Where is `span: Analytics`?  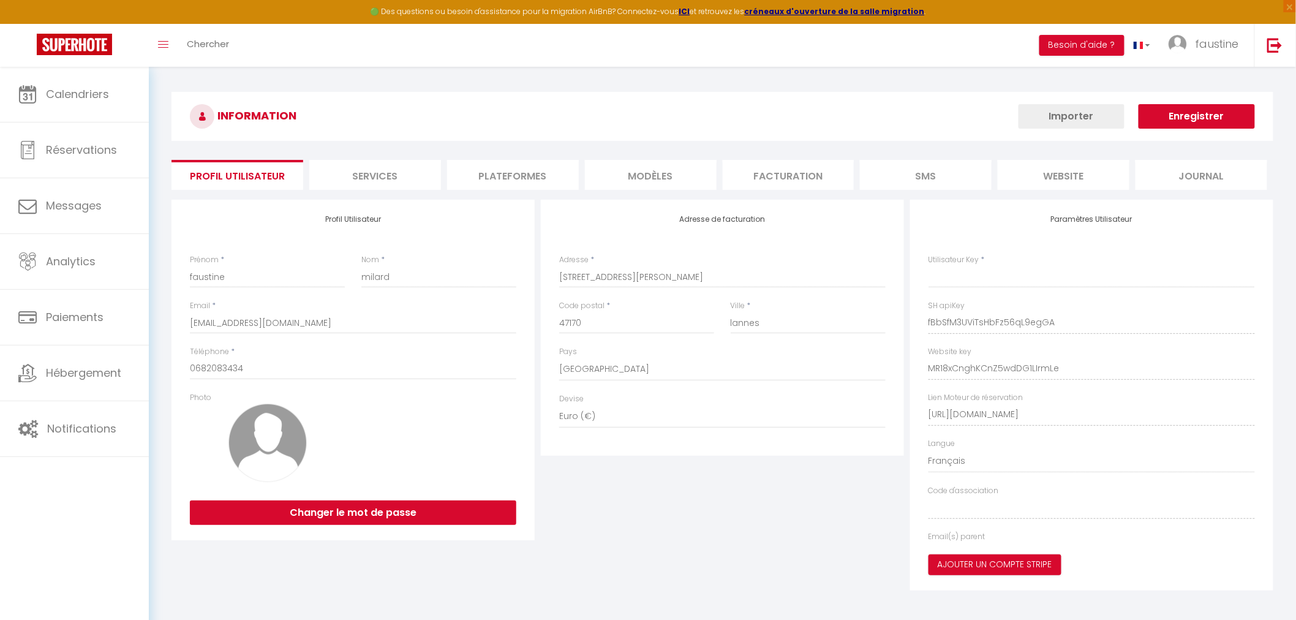
span: Analytics is located at coordinates (70, 261).